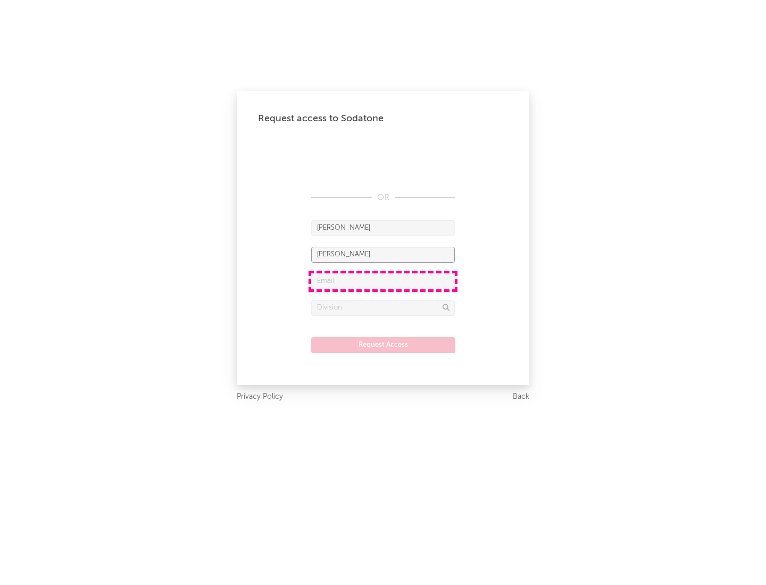 This screenshot has height=585, width=766. What do you see at coordinates (383, 345) in the screenshot?
I see `button: Request Access` at bounding box center [383, 345].